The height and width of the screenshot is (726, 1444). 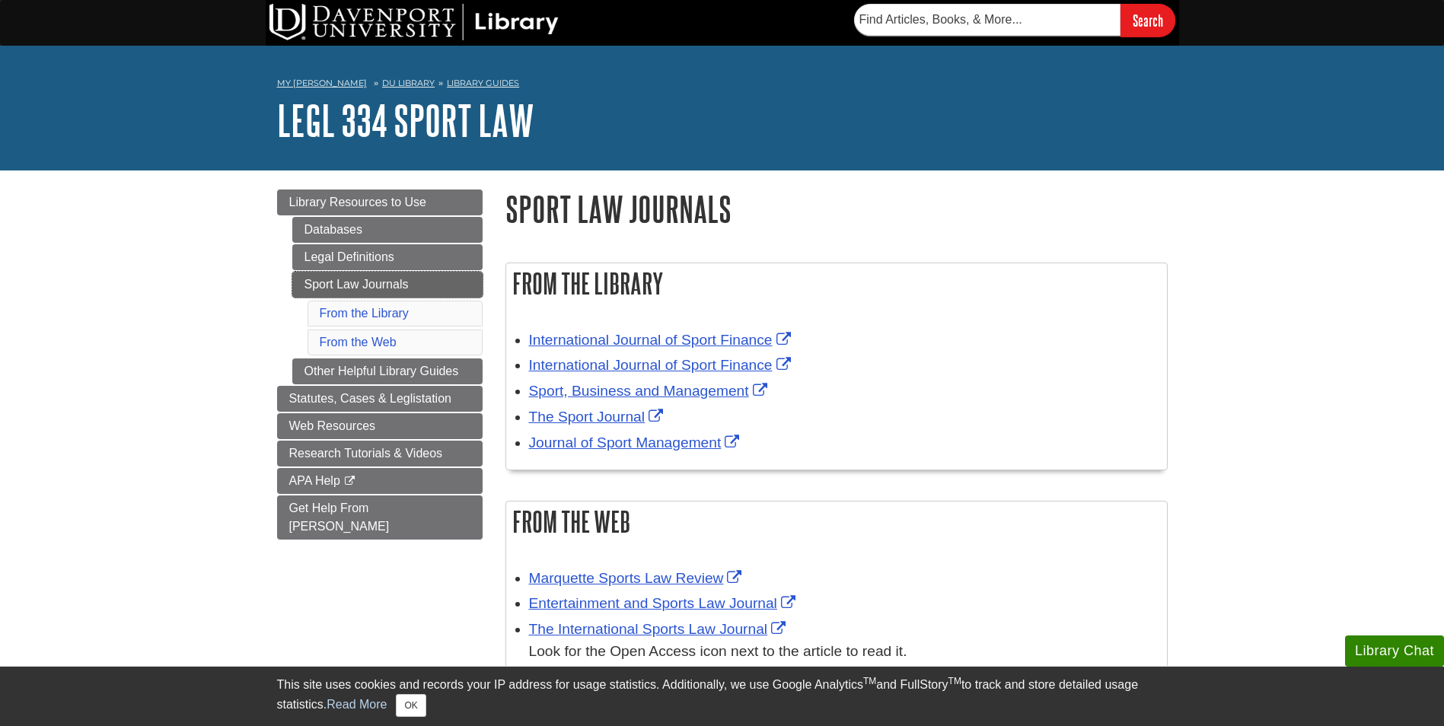 What do you see at coordinates (844, 651) in the screenshot?
I see `div: Look for the Open Access icon next to the article to read it.` at bounding box center [844, 651].